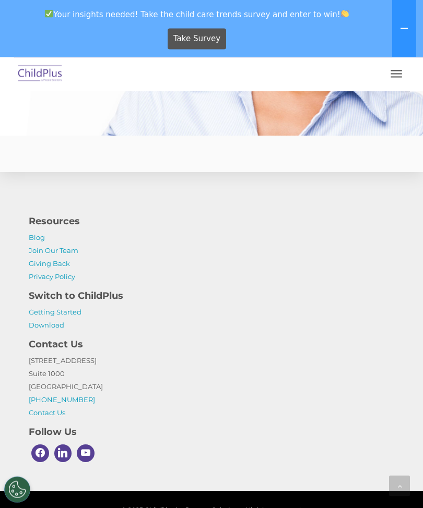 Image resolution: width=423 pixels, height=508 pixels. What do you see at coordinates (86, 454) in the screenshot?
I see `a: Youtube` at bounding box center [86, 454].